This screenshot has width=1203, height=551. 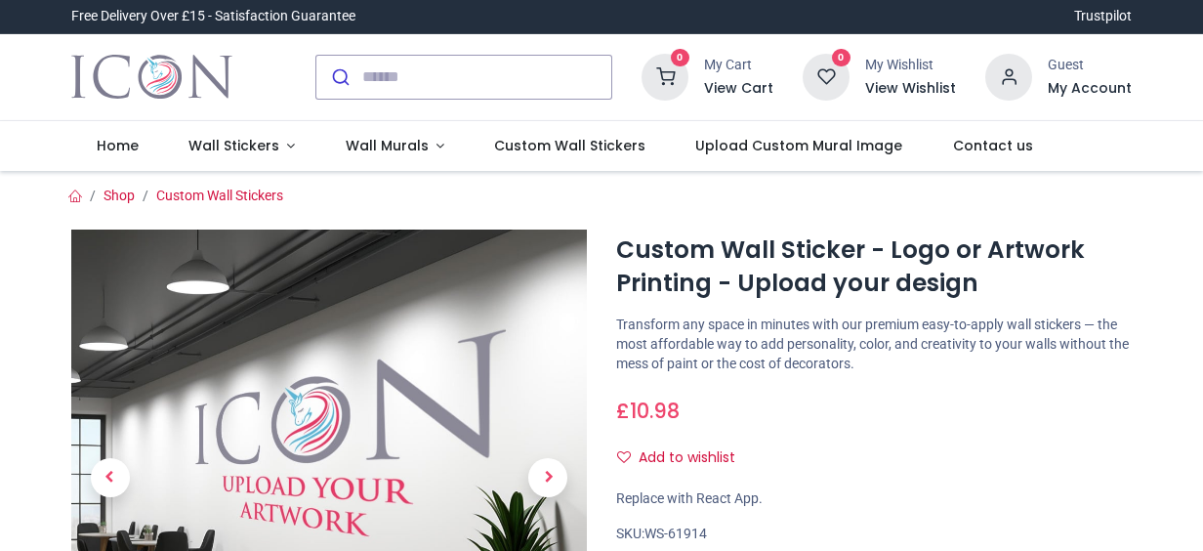 I want to click on span: WS-61914, so click(x=676, y=533).